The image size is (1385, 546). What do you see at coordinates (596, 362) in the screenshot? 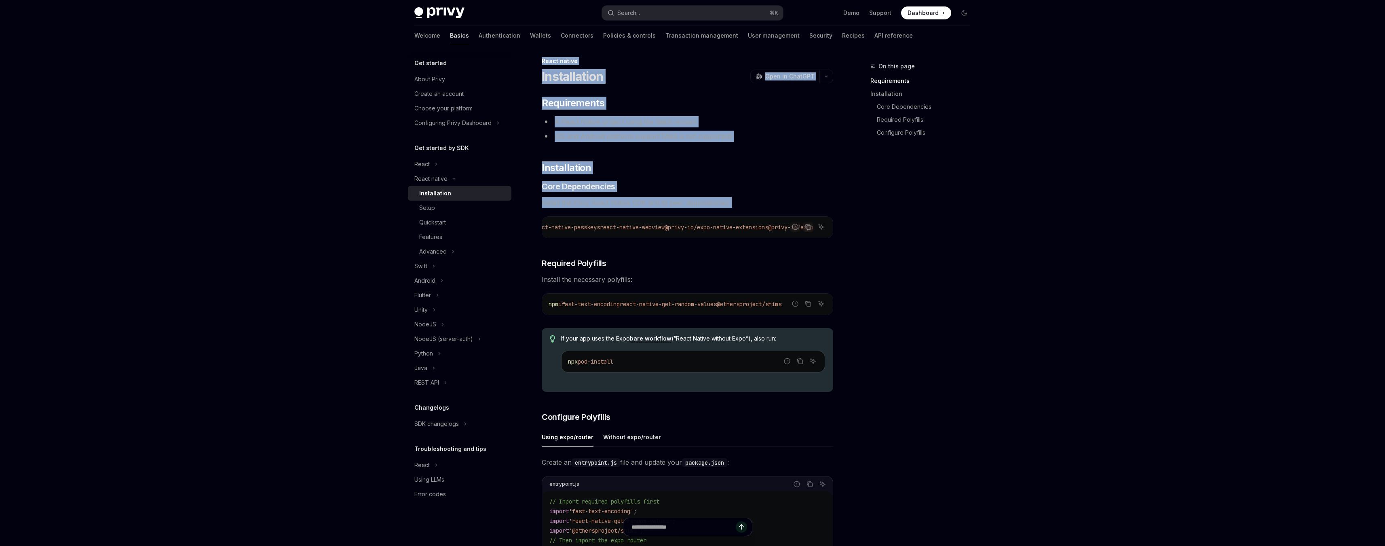
I see `span: pod-install` at bounding box center [596, 362].